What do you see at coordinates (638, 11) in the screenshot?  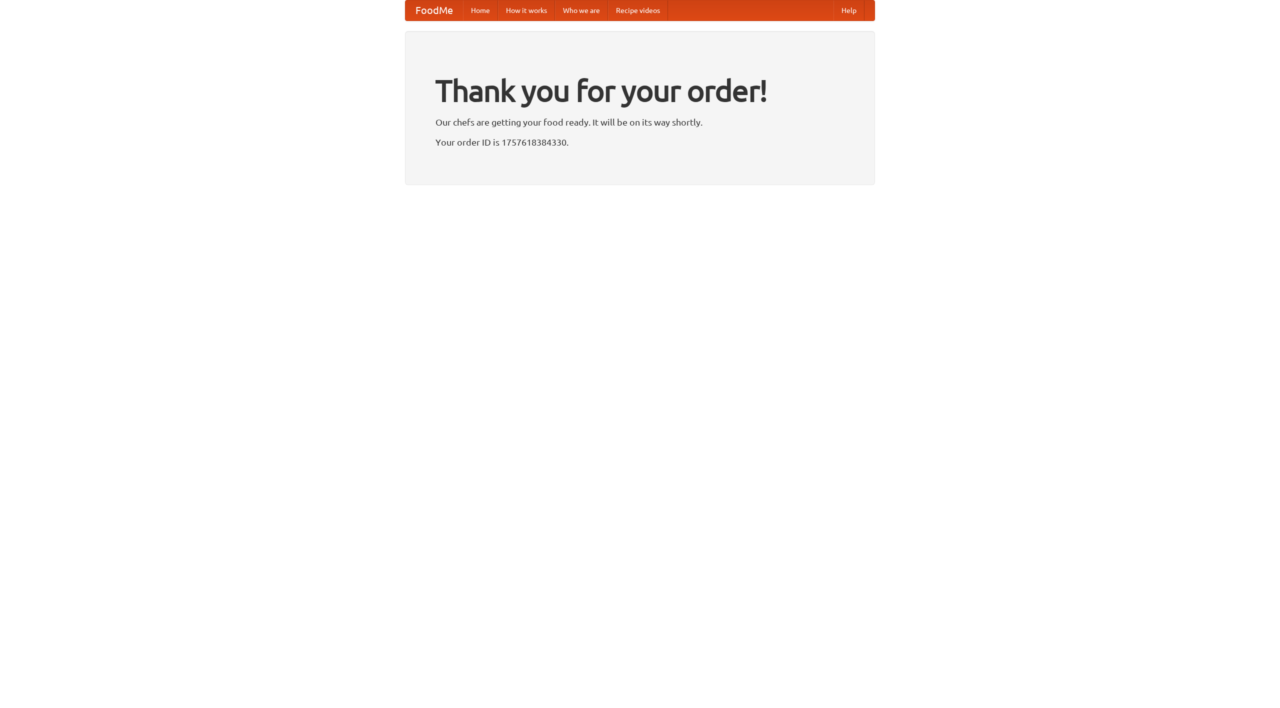 I see `a: Recipe videos` at bounding box center [638, 11].